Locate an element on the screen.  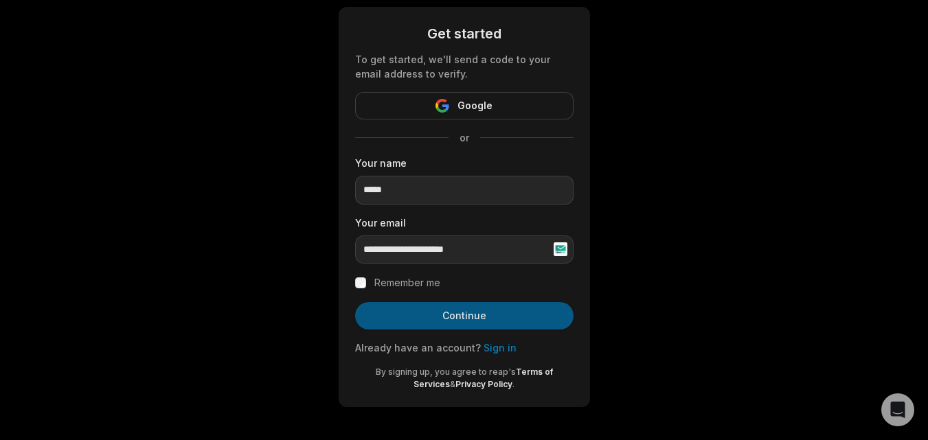
button: Continue is located at coordinates (464, 316).